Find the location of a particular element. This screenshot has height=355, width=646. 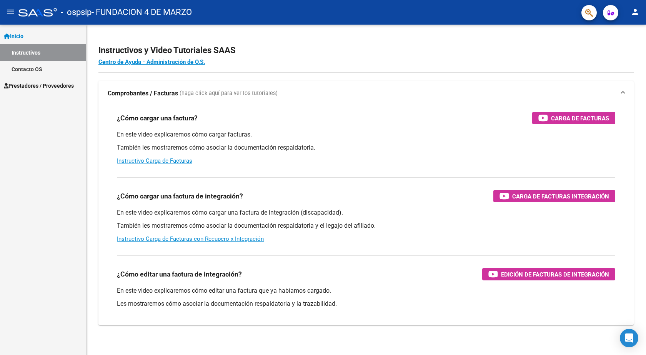

button: Carga de Facturas is located at coordinates (573, 118).